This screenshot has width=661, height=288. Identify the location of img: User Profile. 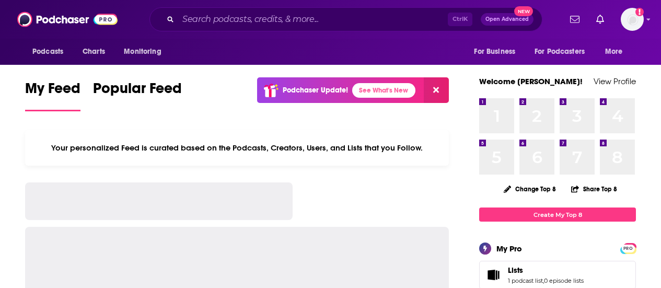
(633, 19).